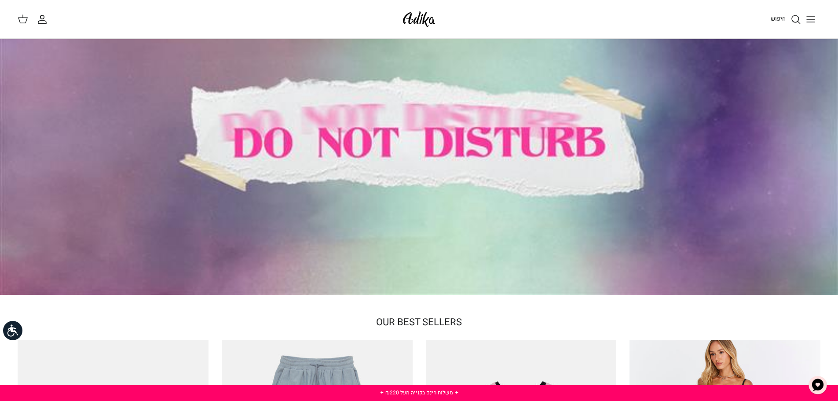  Describe the element at coordinates (419, 19) in the screenshot. I see `a: Adika IL` at that location.